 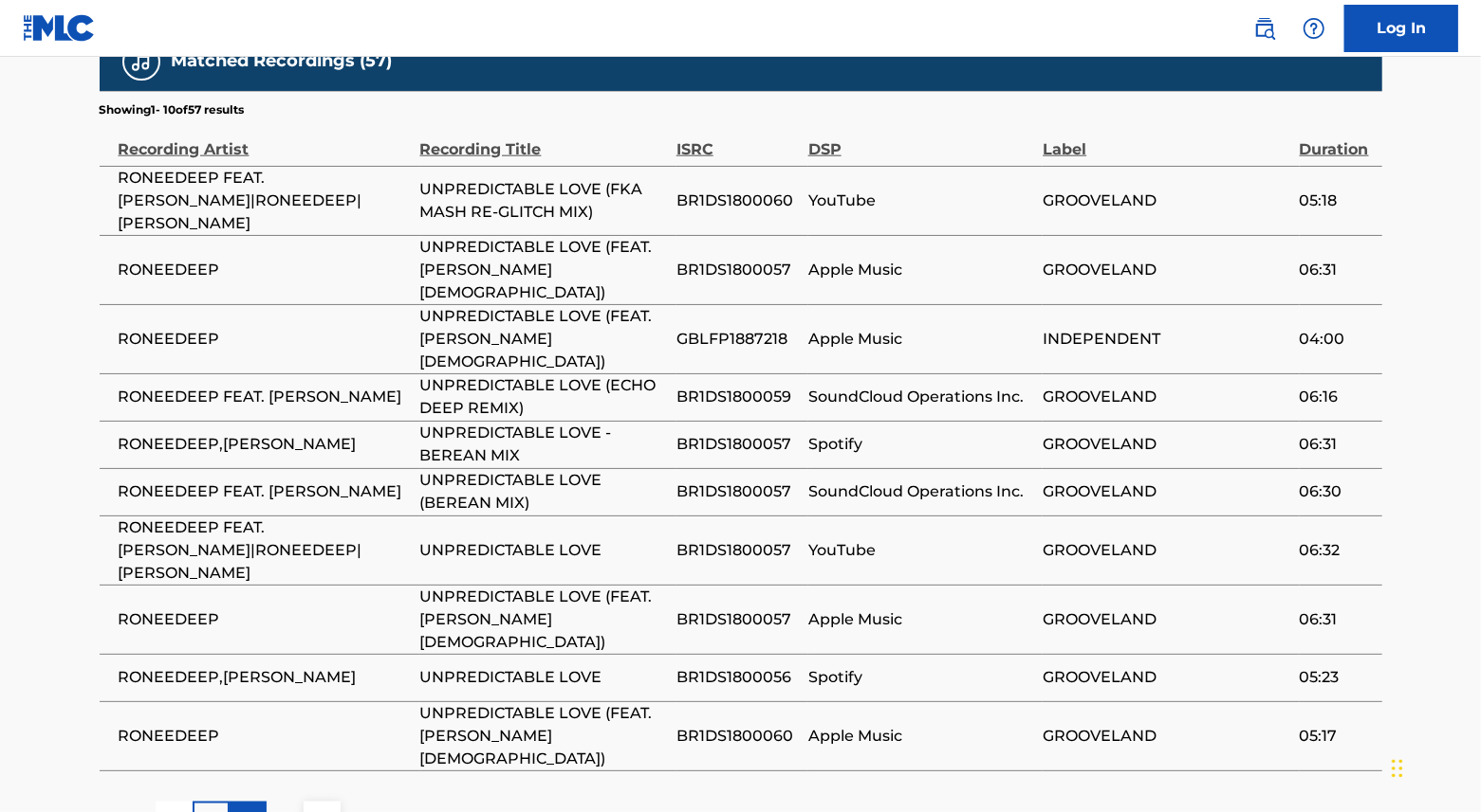 I want to click on img: MLC Logo, so click(x=59, y=28).